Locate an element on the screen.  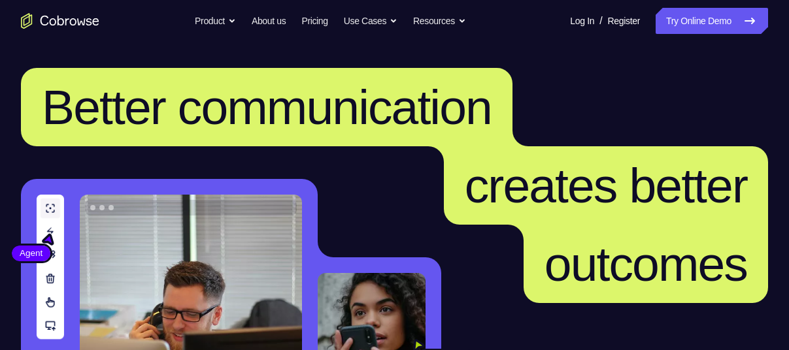
span: Better communication is located at coordinates (267, 107).